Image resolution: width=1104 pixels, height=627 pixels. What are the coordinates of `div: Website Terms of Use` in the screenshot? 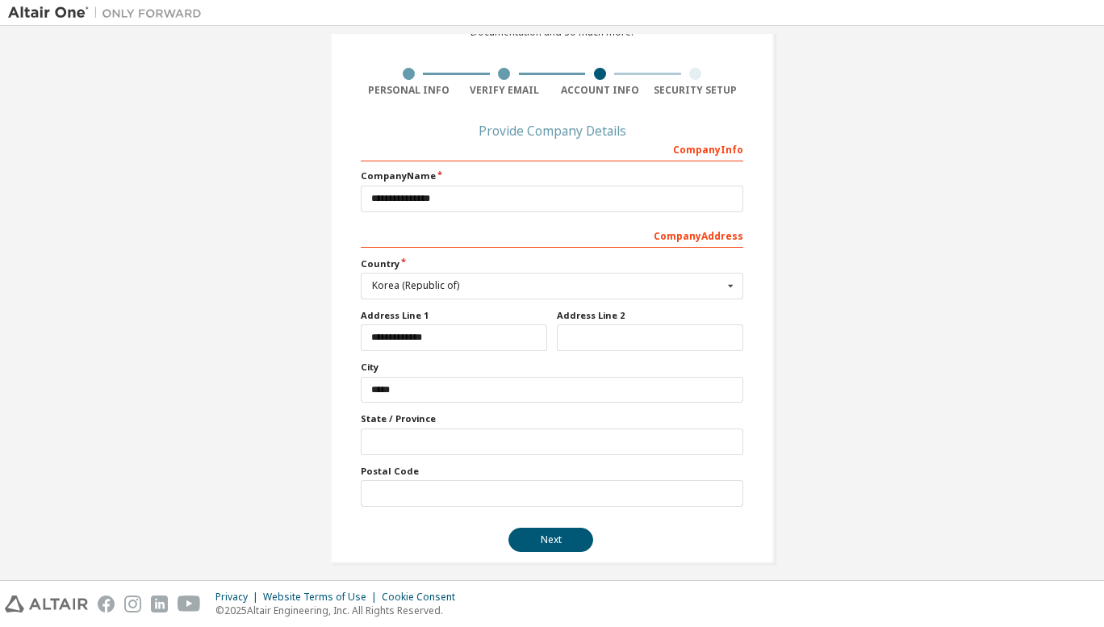 It's located at (322, 597).